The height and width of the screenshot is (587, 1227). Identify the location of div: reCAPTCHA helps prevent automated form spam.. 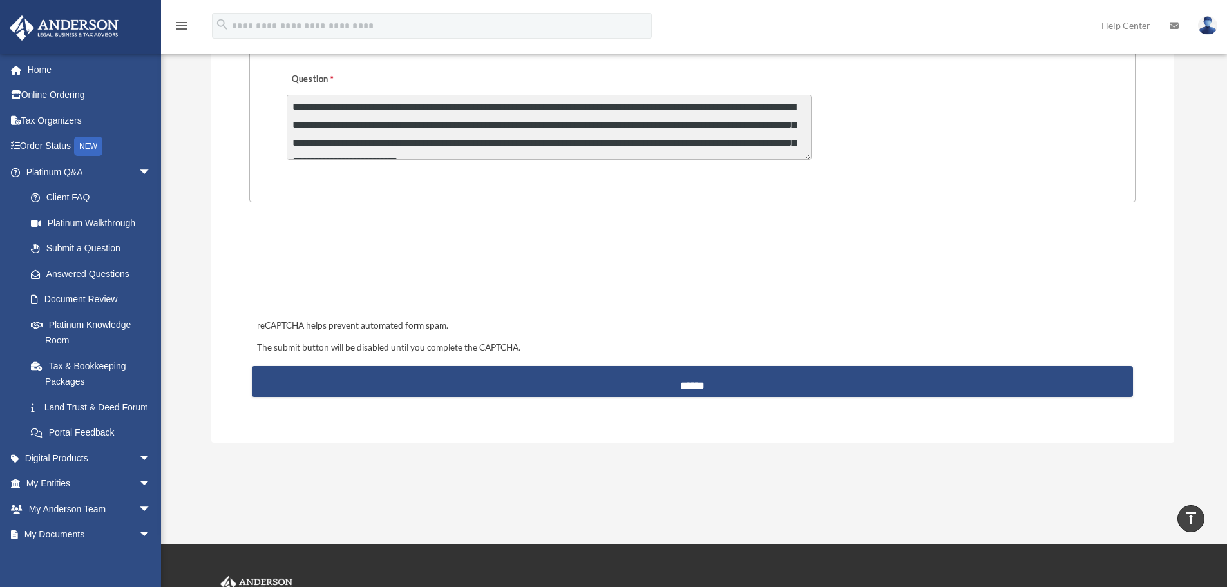
(692, 326).